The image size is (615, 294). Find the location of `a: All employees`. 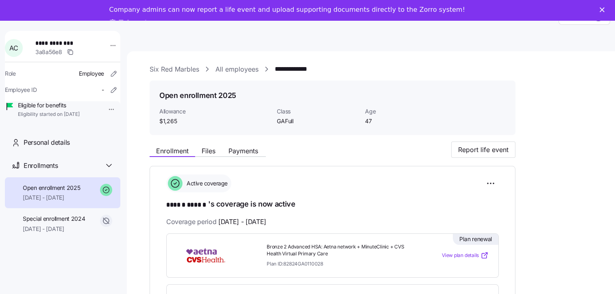

a: All employees is located at coordinates (237, 69).